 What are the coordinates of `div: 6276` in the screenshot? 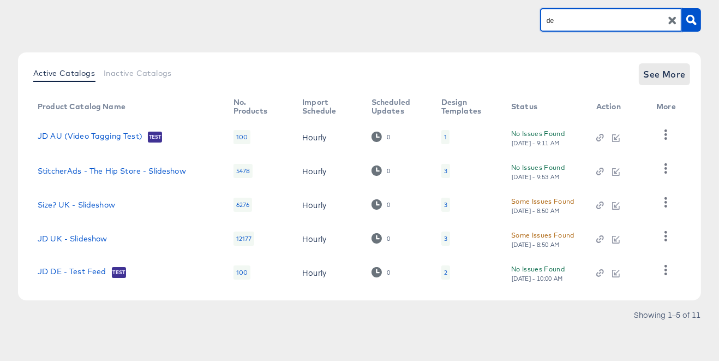 It's located at (243, 205).